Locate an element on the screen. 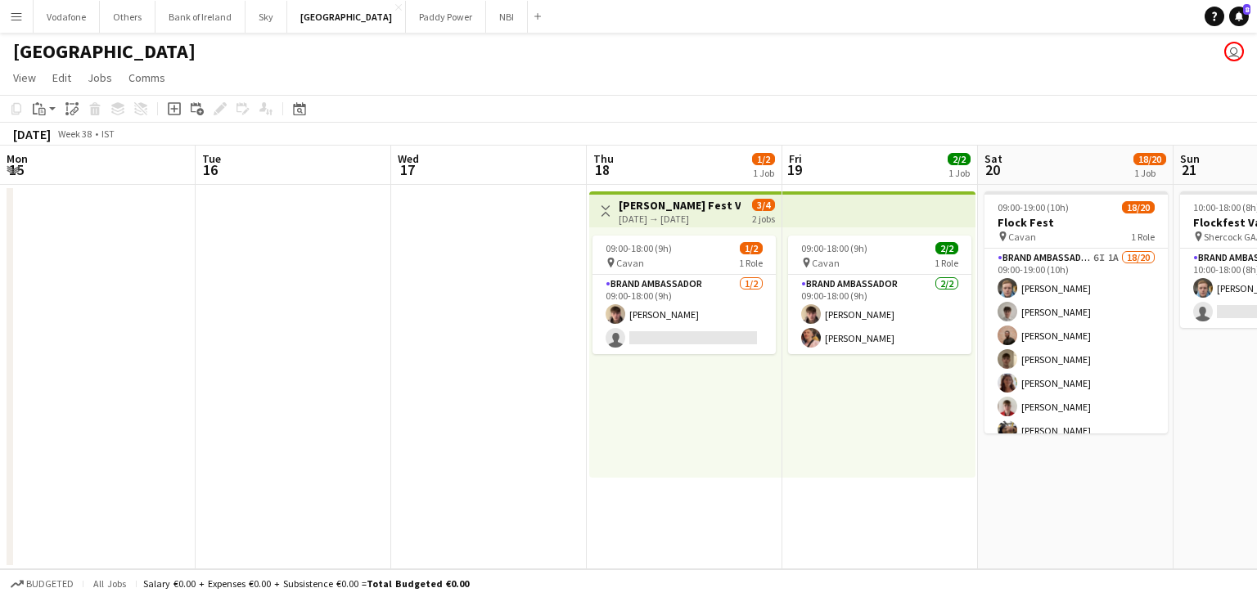 Image resolution: width=1257 pixels, height=597 pixels. span: Jobs is located at coordinates (100, 78).